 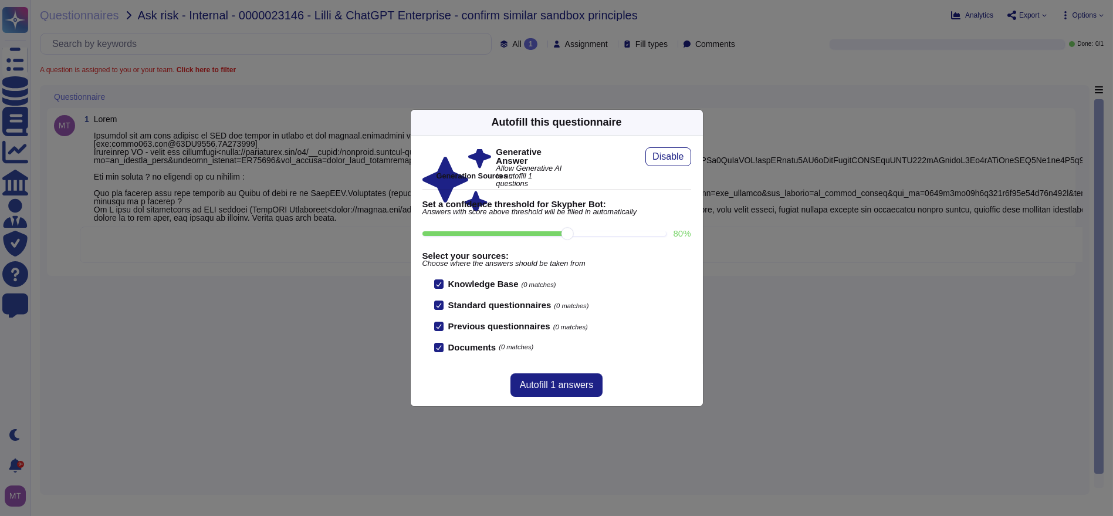 I want to click on b: Documents, so click(x=472, y=347).